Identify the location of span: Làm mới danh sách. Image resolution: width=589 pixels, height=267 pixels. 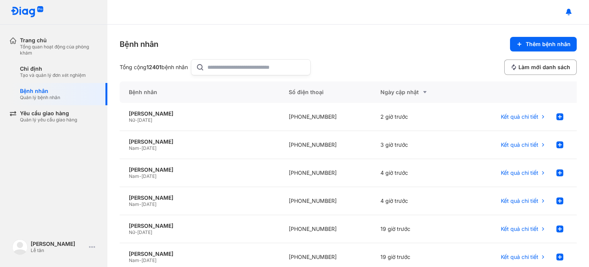
(544, 67).